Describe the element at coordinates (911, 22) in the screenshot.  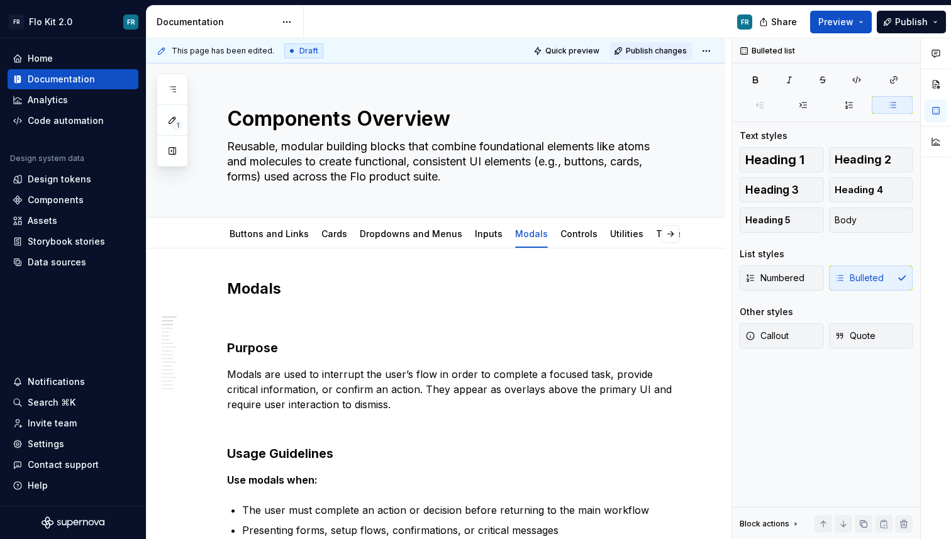
I see `span: Publish` at that location.